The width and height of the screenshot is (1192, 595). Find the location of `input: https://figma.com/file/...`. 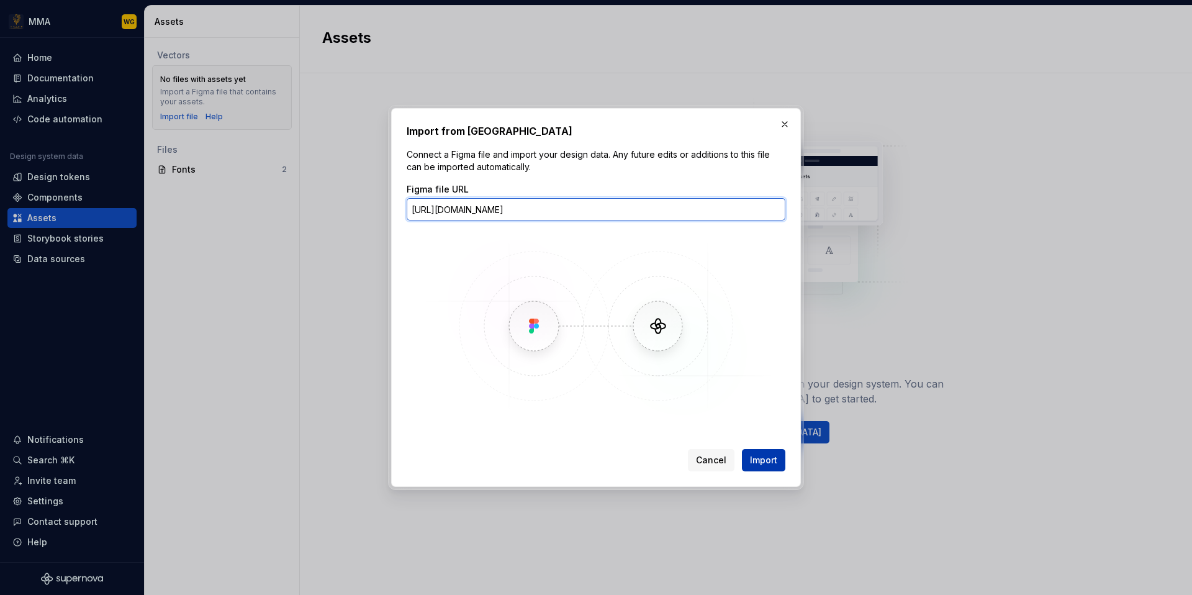

input: https://figma.com/file/... is located at coordinates (596, 209).